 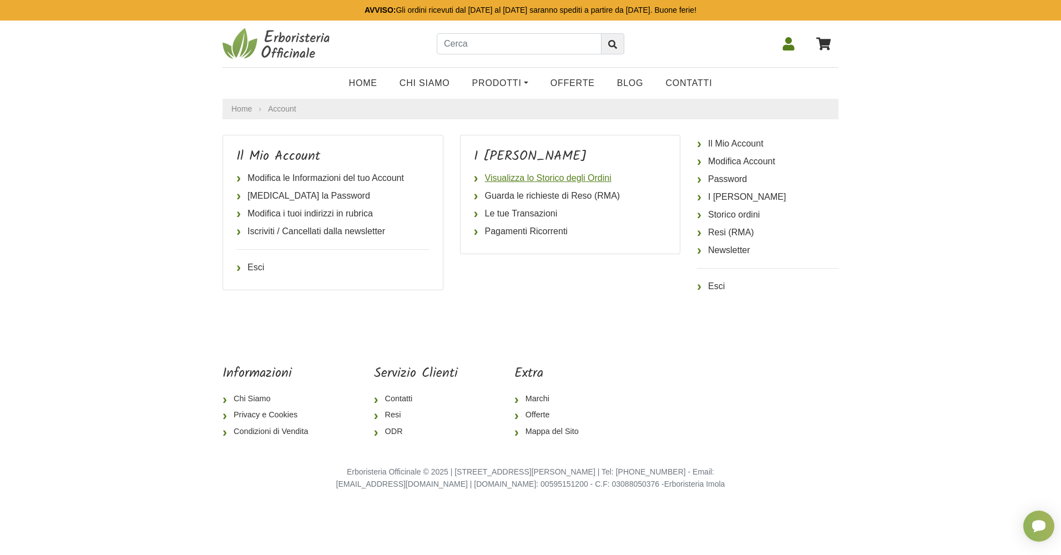 What do you see at coordinates (333, 214) in the screenshot?
I see `a: Modifica i tuoi indirizzi in rubrica` at bounding box center [333, 214].